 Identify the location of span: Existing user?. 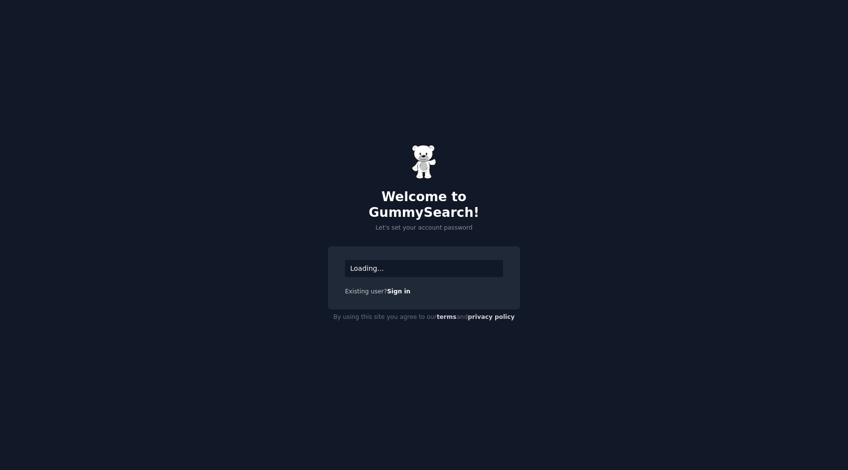
(366, 291).